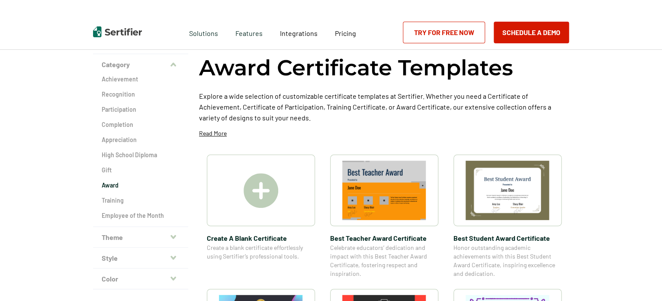 This screenshot has width=662, height=301. Describe the element at coordinates (384, 107) in the screenshot. I see `p: Explore a wide selection of customizable certificate templates at Sertifier. Whether you need a C...` at that location.